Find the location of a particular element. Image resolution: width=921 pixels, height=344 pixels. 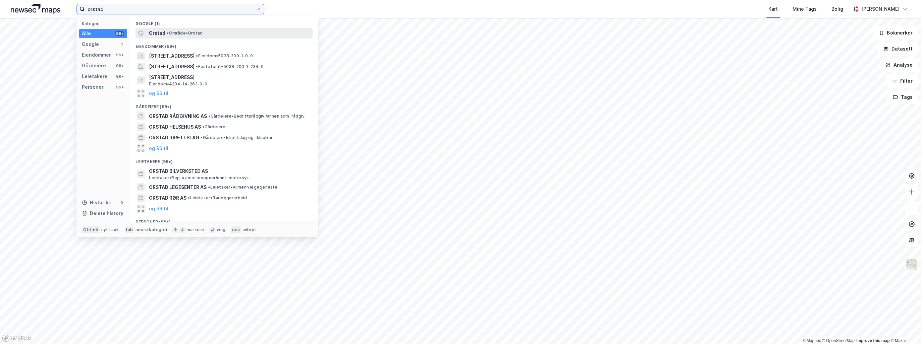

button: Filter is located at coordinates (902, 81).